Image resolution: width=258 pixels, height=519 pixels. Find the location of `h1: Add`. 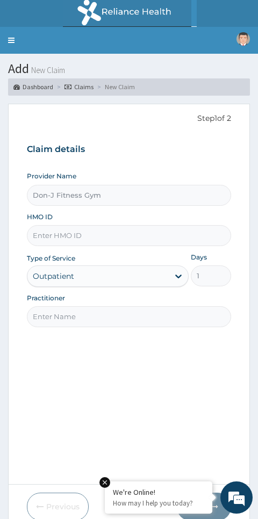

h1: Add is located at coordinates (129, 69).